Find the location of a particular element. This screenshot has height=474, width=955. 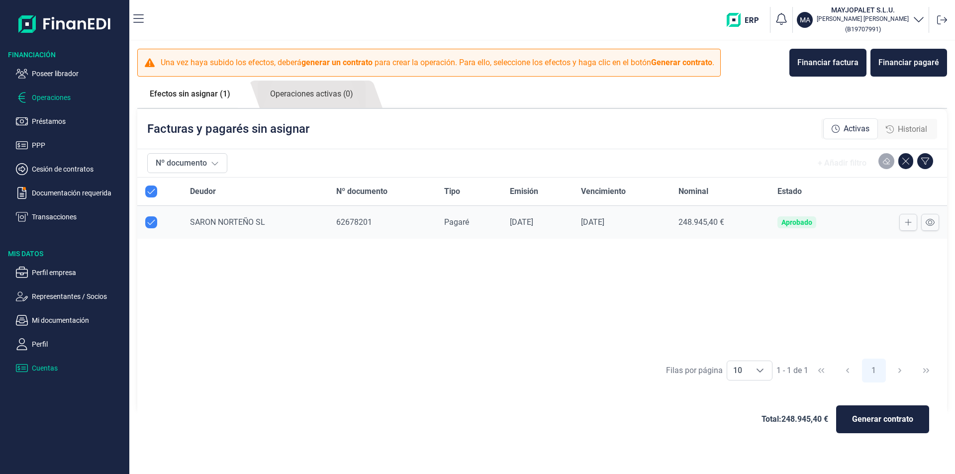

b: Generar contrato is located at coordinates (681, 62).